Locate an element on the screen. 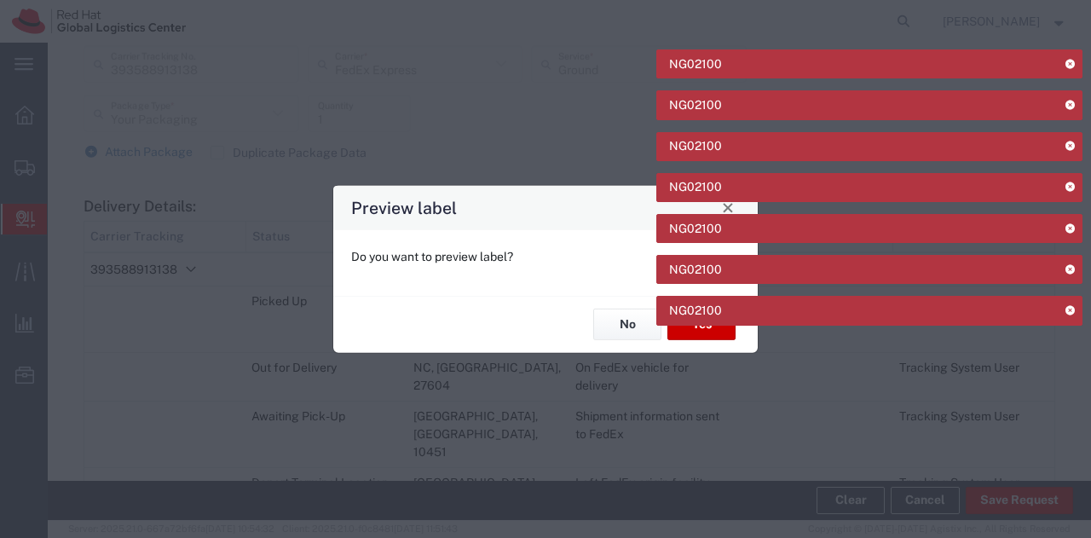 This screenshot has width=1091, height=538. button: No is located at coordinates (627, 324).